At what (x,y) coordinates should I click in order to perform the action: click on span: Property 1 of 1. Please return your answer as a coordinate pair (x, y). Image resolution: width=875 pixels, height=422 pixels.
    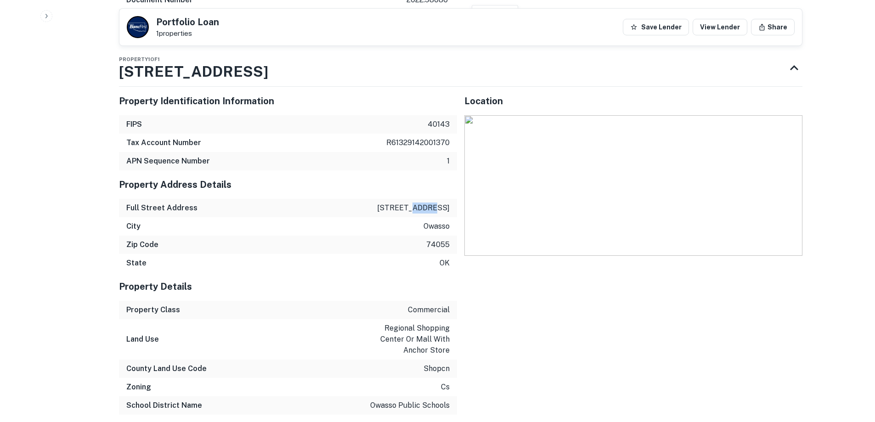
    Looking at the image, I should click on (139, 59).